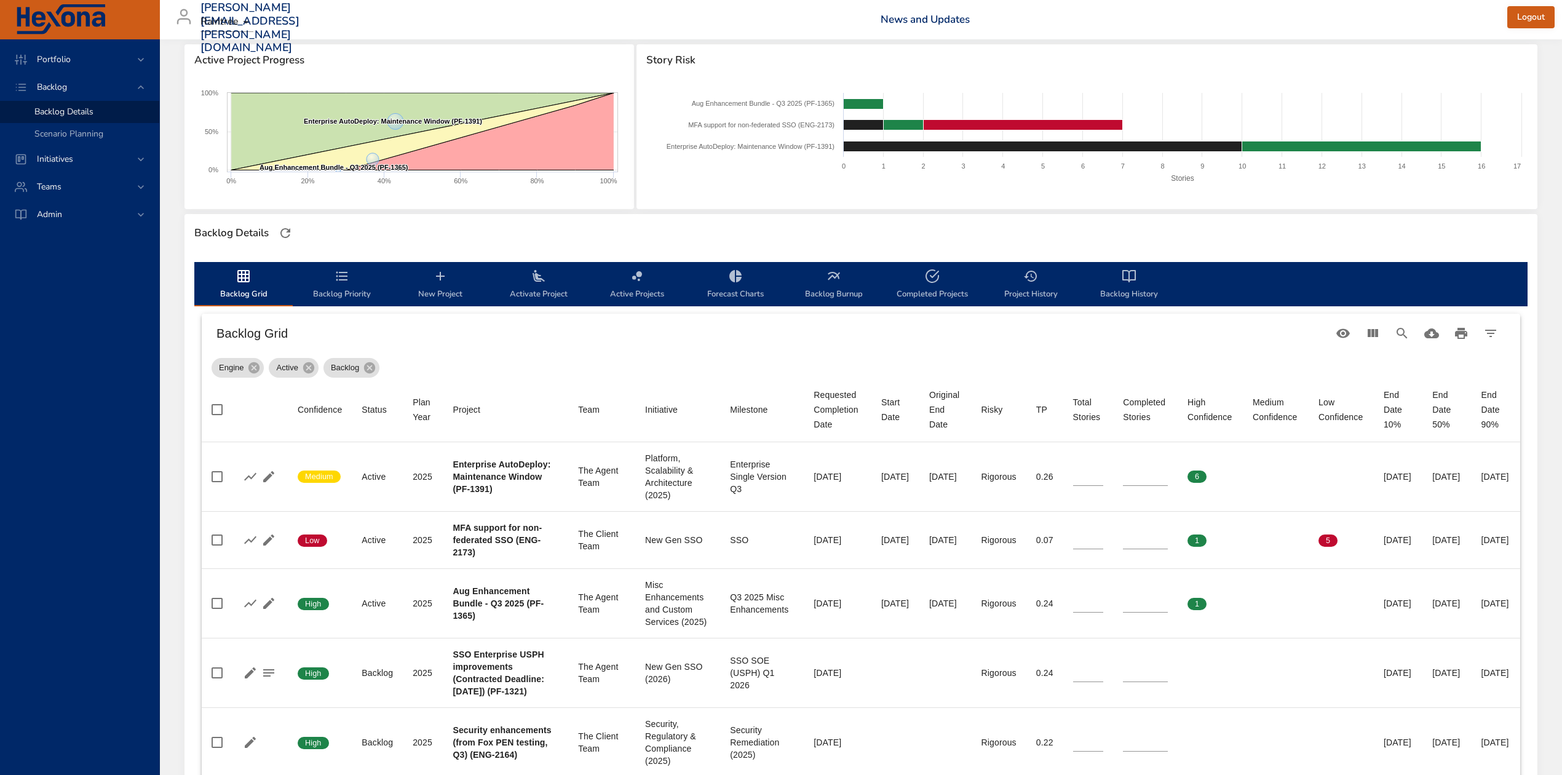 The width and height of the screenshot is (1562, 775). I want to click on button: Print, so click(1461, 333).